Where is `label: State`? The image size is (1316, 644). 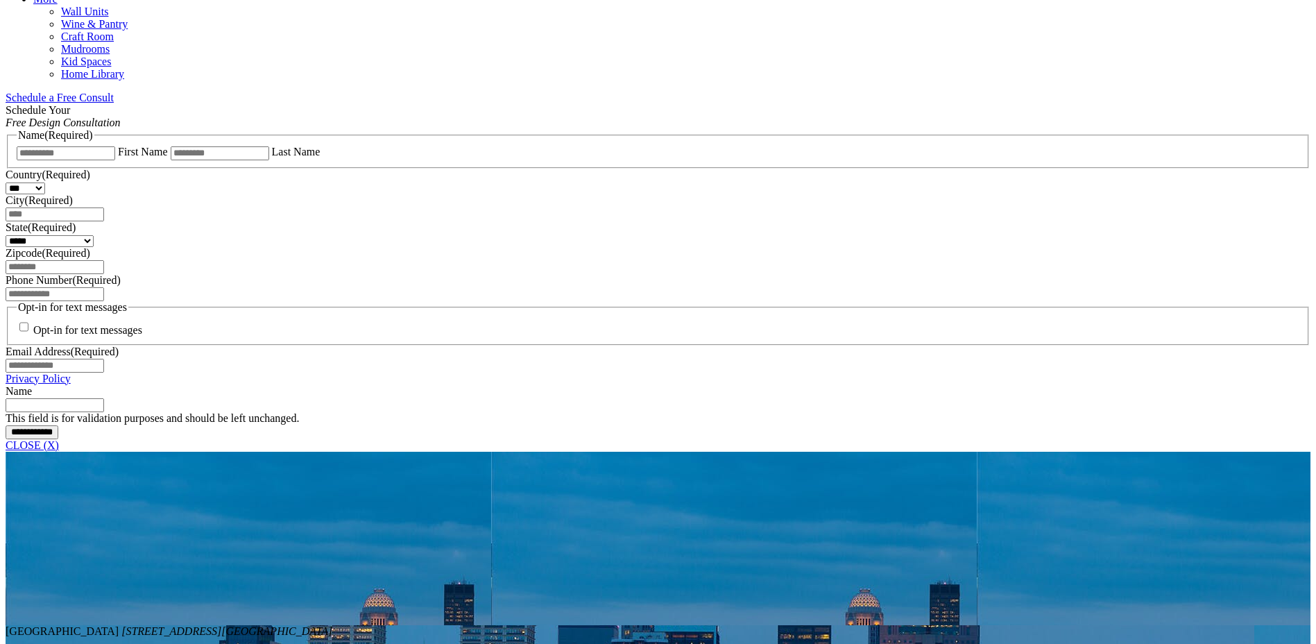 label: State is located at coordinates (40, 227).